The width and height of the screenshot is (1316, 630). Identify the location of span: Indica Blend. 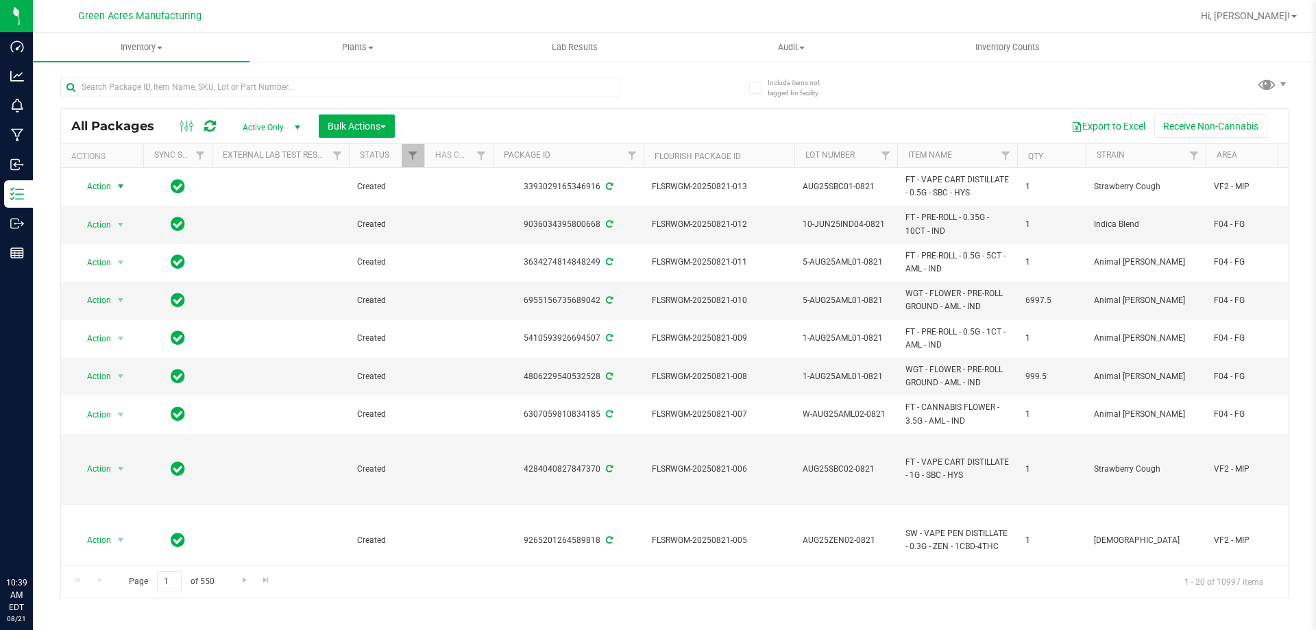
(1145, 224).